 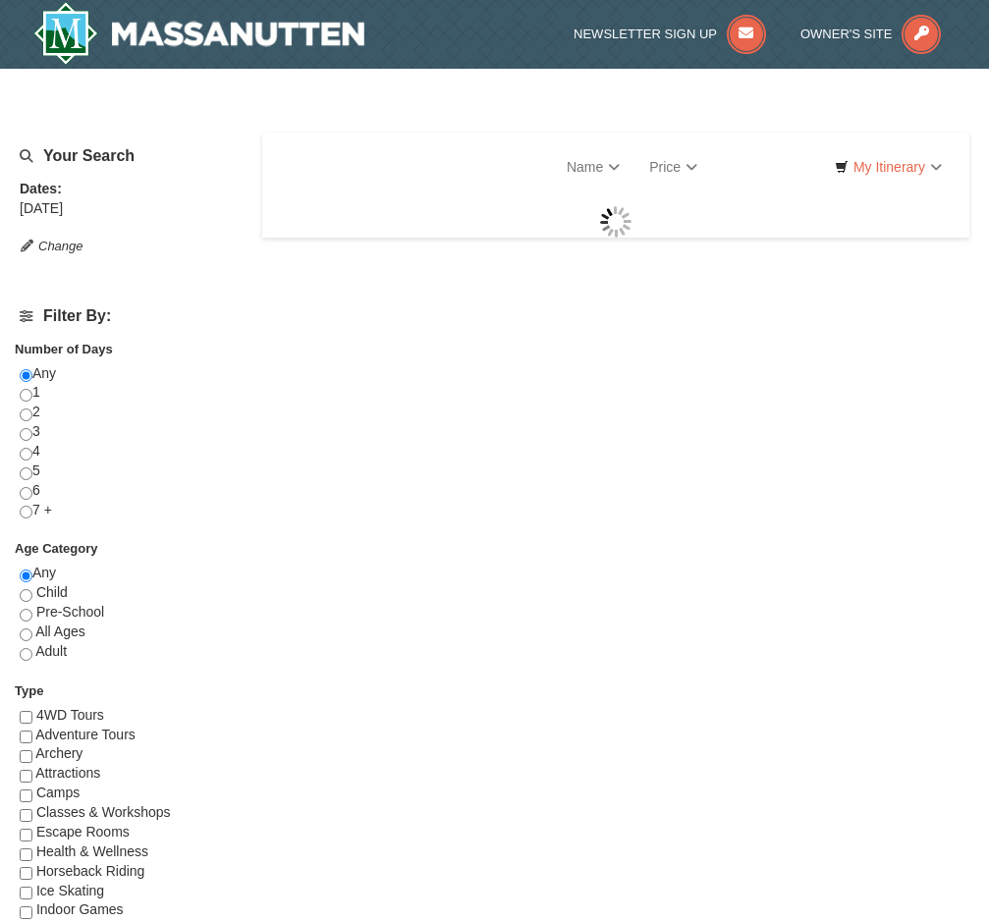 I want to click on a: Owner's Site, so click(x=871, y=33).